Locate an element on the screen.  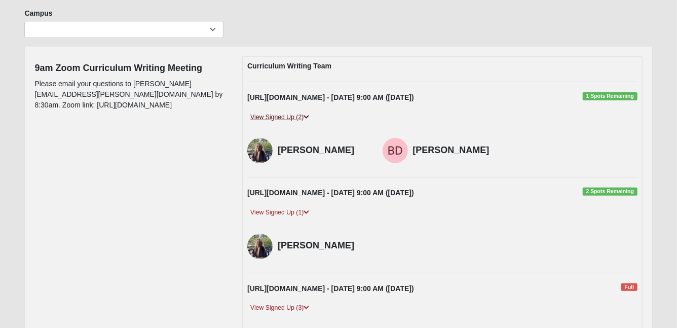
span: Full is located at coordinates (629, 287).